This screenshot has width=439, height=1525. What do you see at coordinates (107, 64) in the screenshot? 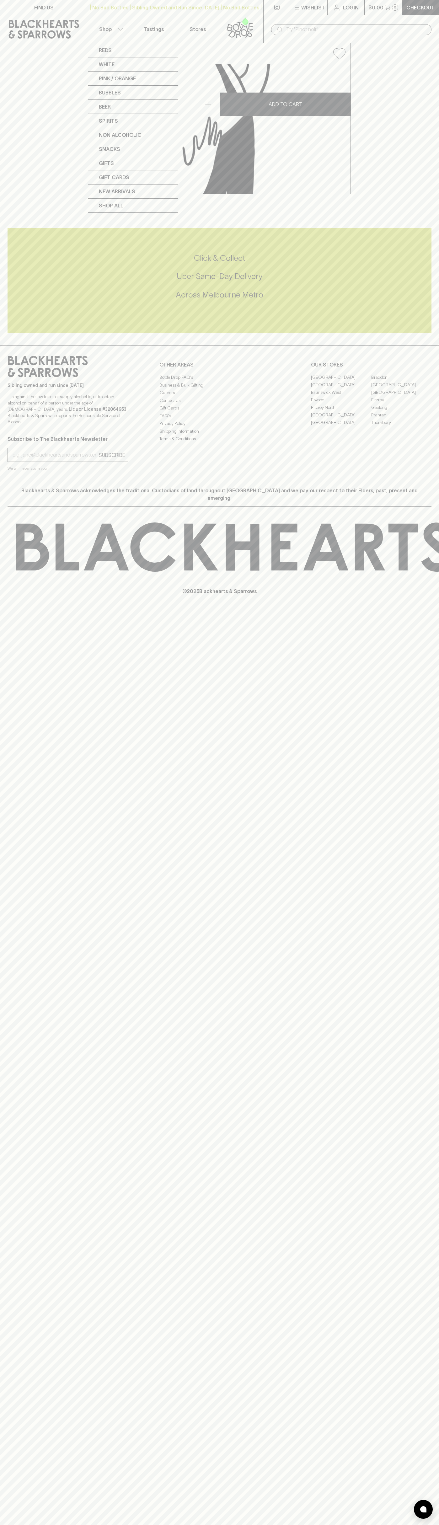
I see `p: White` at bounding box center [107, 64].